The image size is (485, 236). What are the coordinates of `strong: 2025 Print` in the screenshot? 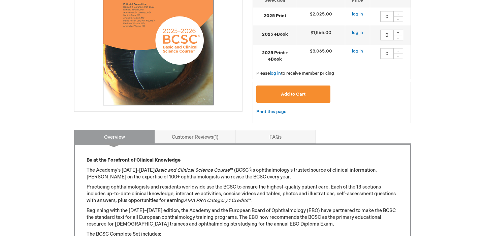 It's located at (275, 16).